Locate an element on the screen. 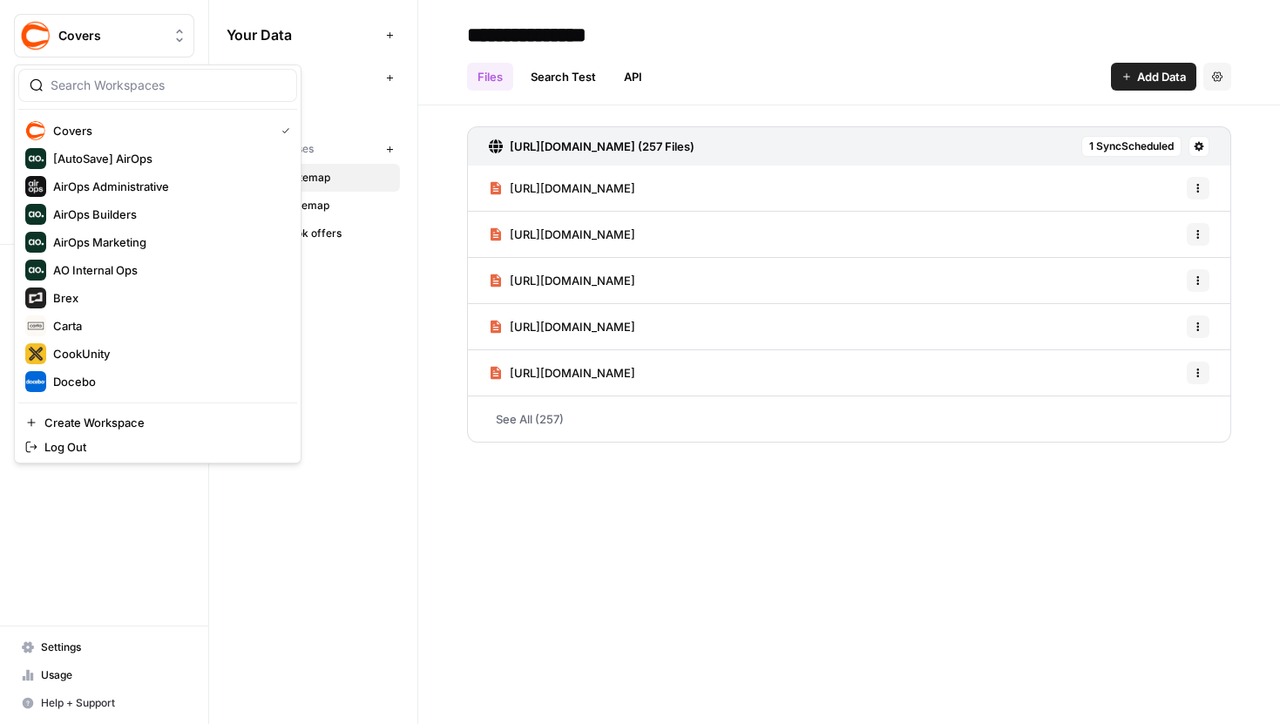 This screenshot has height=724, width=1280. span: AirOps Marketing is located at coordinates (168, 242).